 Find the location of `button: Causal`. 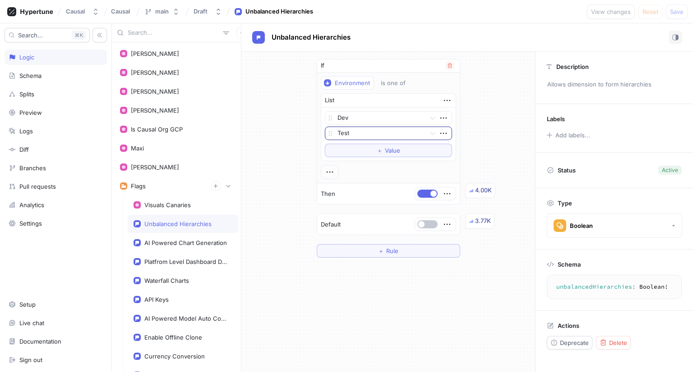

button: Causal is located at coordinates (83, 11).